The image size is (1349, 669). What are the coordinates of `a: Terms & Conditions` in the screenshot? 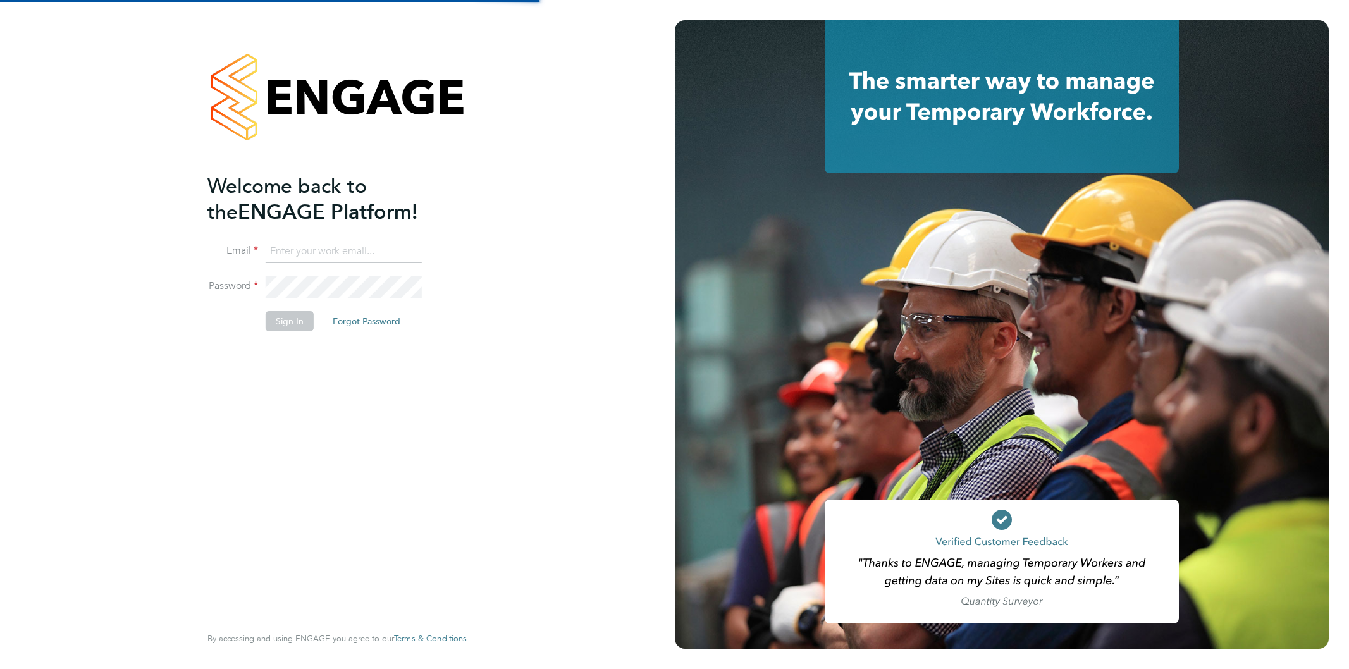 It's located at (430, 639).